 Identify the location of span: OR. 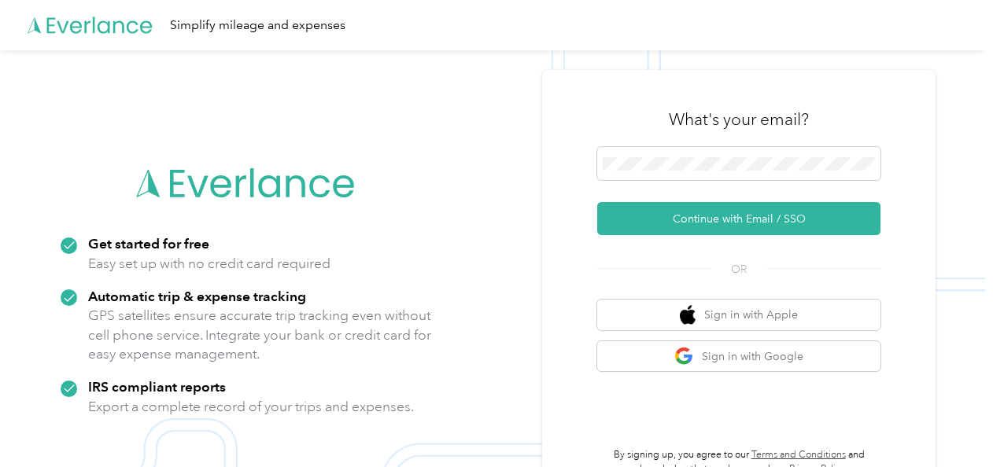
(739, 269).